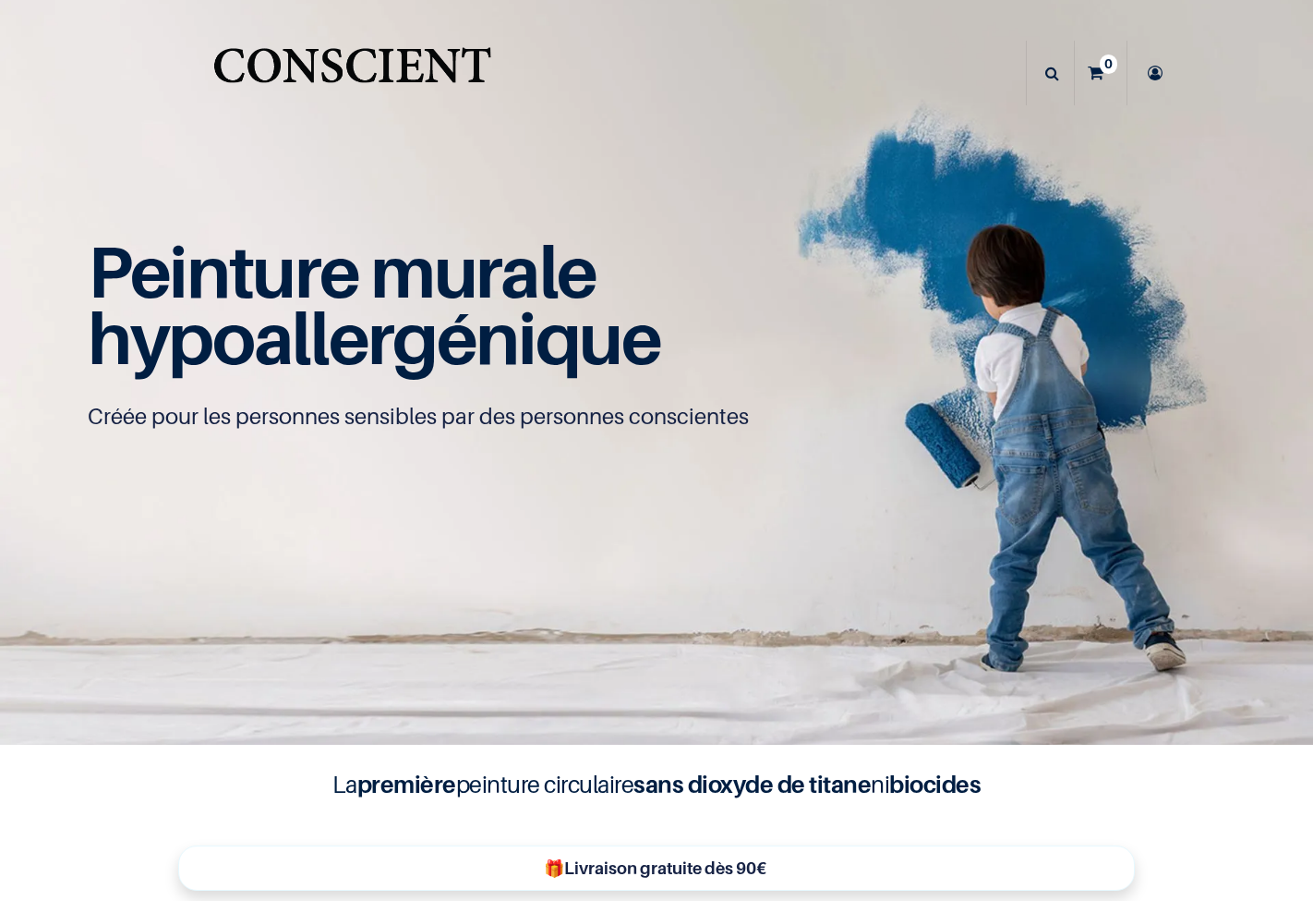  Describe the element at coordinates (655, 867) in the screenshot. I see `b: 🎁Livraison gratuite dès 90€` at that location.